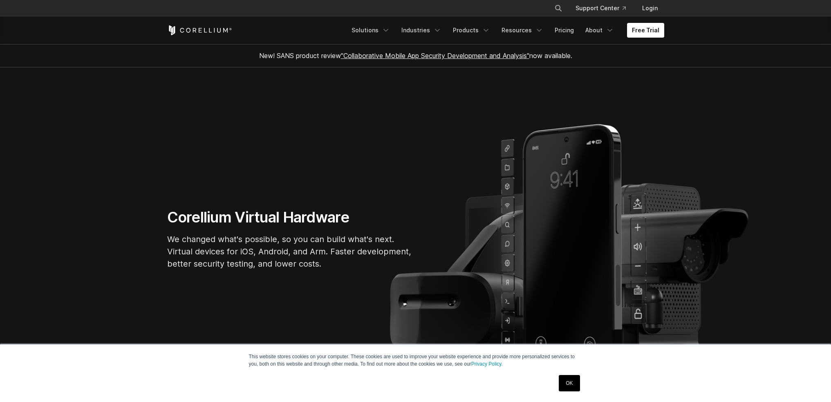 This screenshot has width=831, height=402. Describe the element at coordinates (290, 217) in the screenshot. I see `h1: Corellium Virtual Hardware` at that location.